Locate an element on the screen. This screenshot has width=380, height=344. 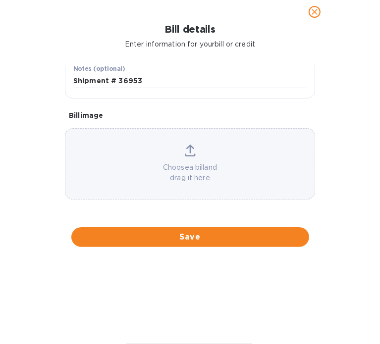
input: Enter notes is located at coordinates (190, 81).